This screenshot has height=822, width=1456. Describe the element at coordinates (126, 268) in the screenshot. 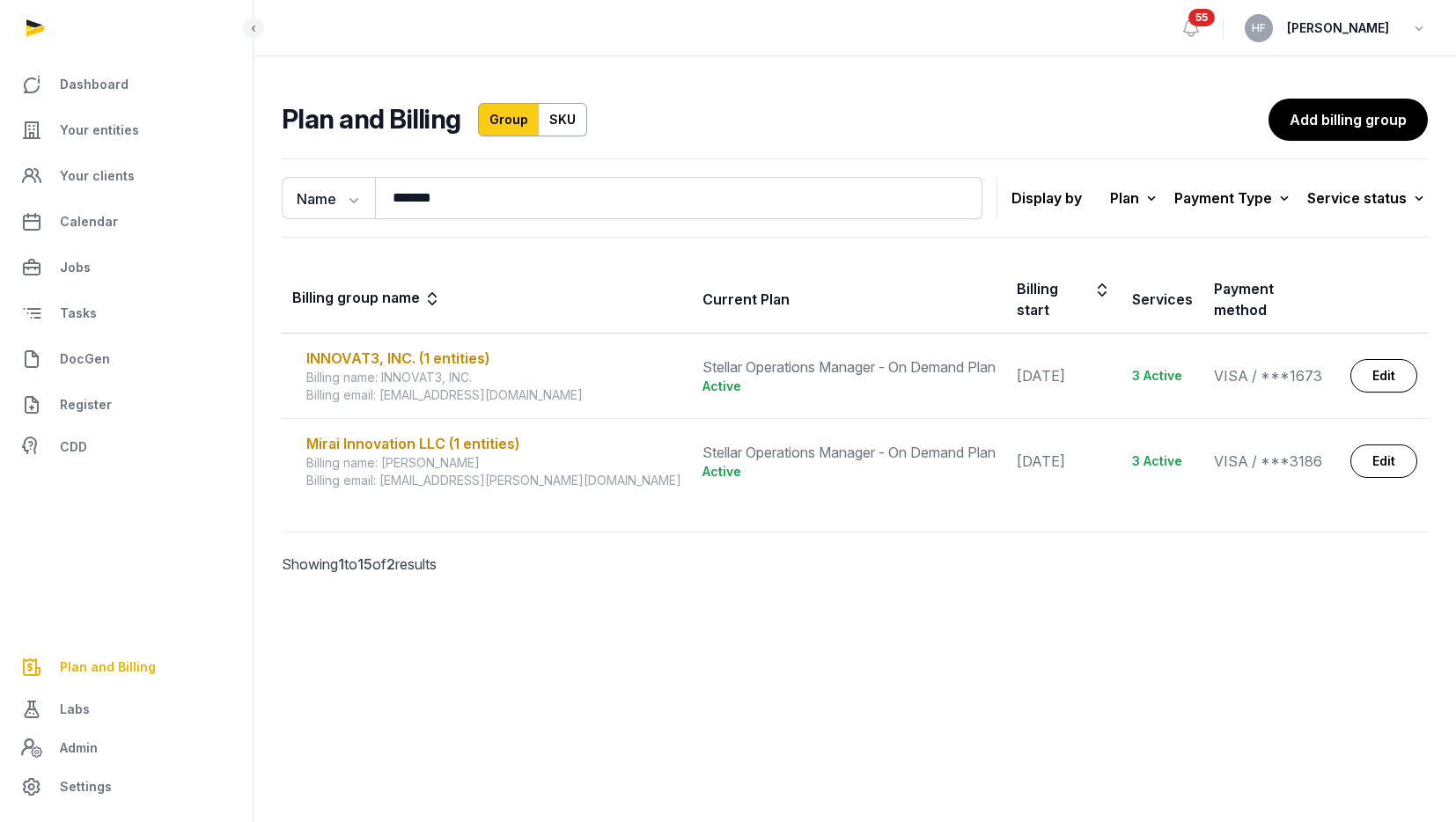

I see `a: Jobs` at that location.